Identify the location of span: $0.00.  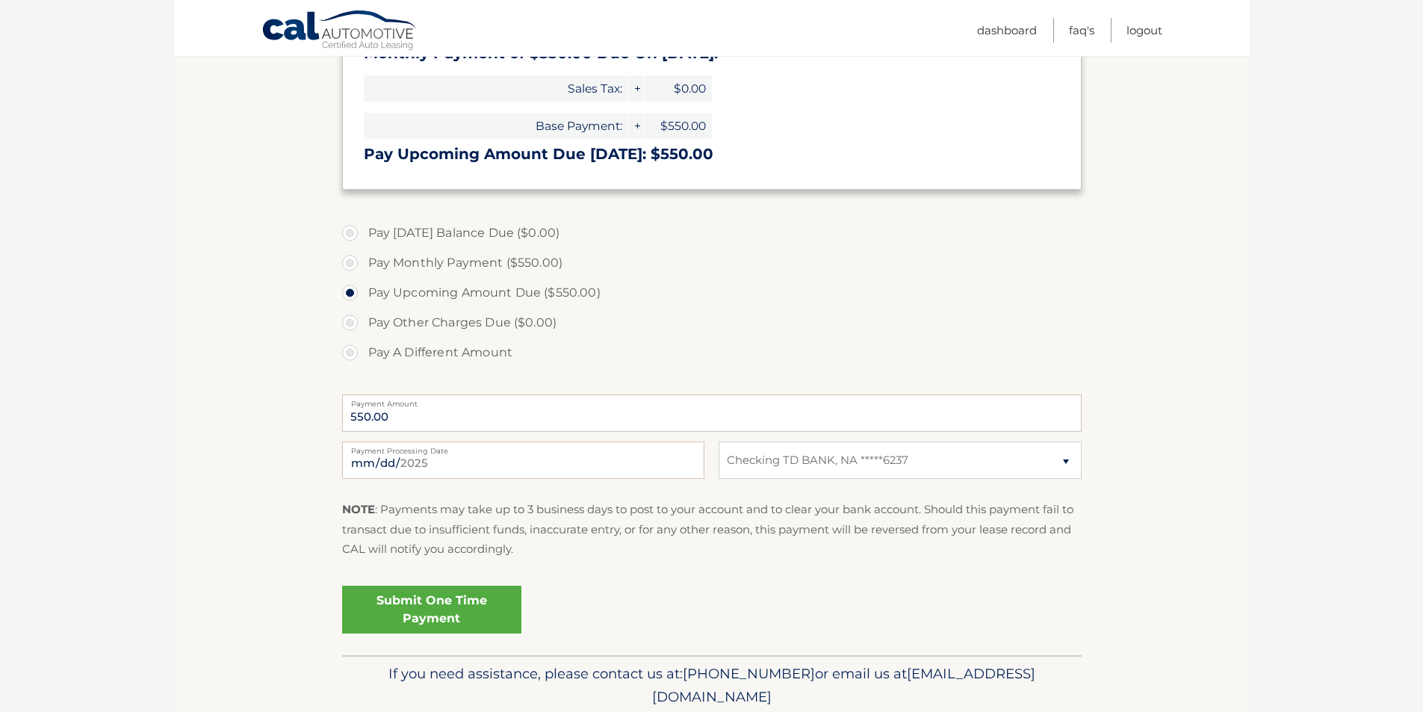
(678, 88).